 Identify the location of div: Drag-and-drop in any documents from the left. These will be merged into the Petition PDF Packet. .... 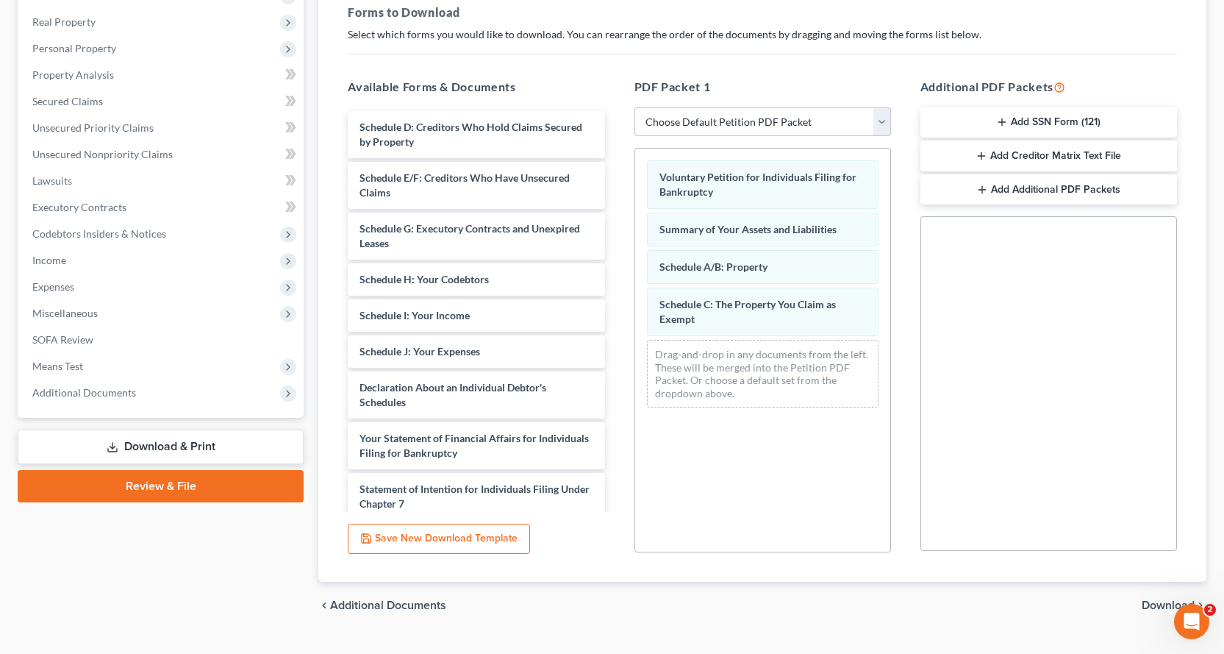
(763, 374).